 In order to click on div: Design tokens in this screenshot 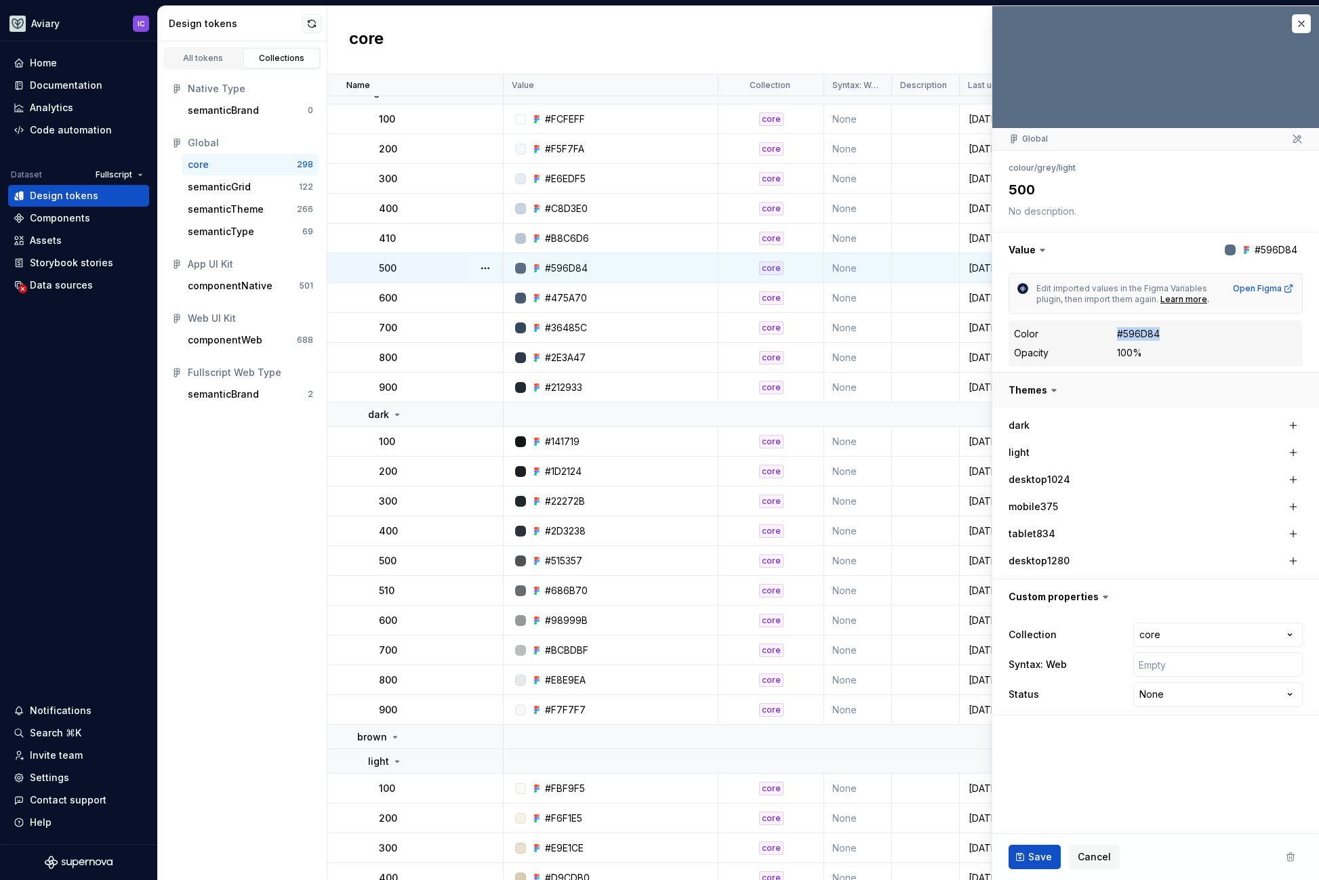, I will do `click(235, 24)`.